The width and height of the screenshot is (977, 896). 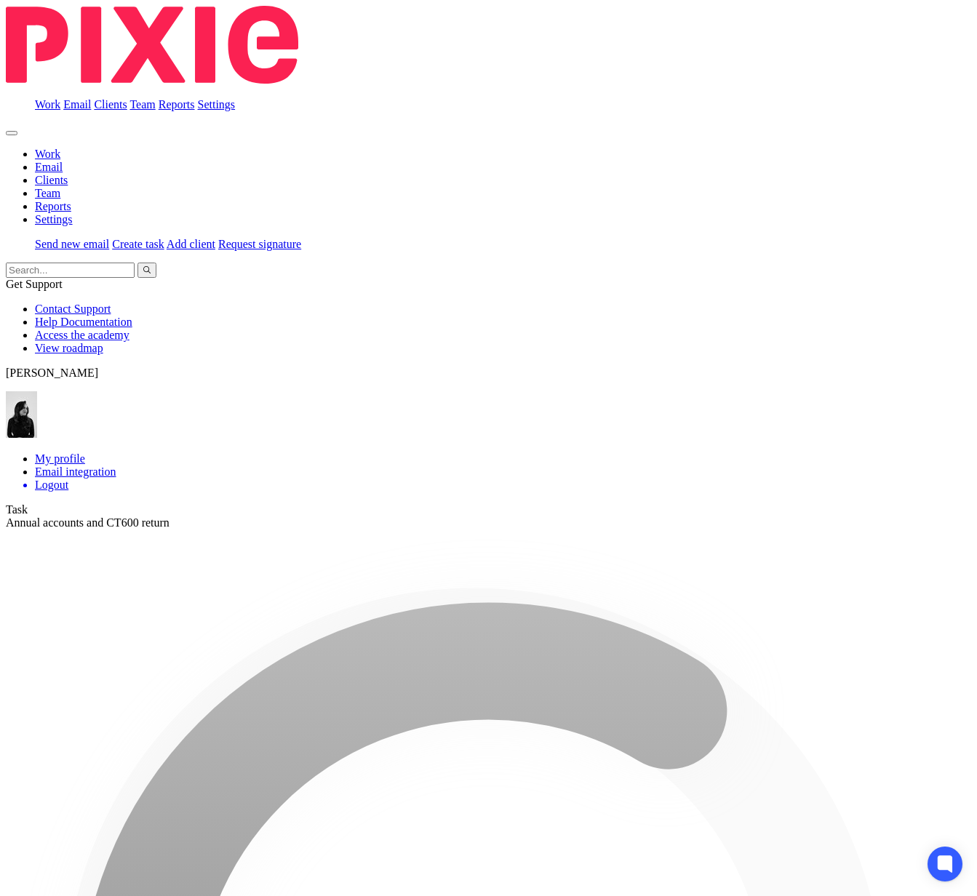 What do you see at coordinates (21, 414) in the screenshot?
I see `img: PHOTO-2023-03-20-11-06-28%203.jpg` at bounding box center [21, 414].